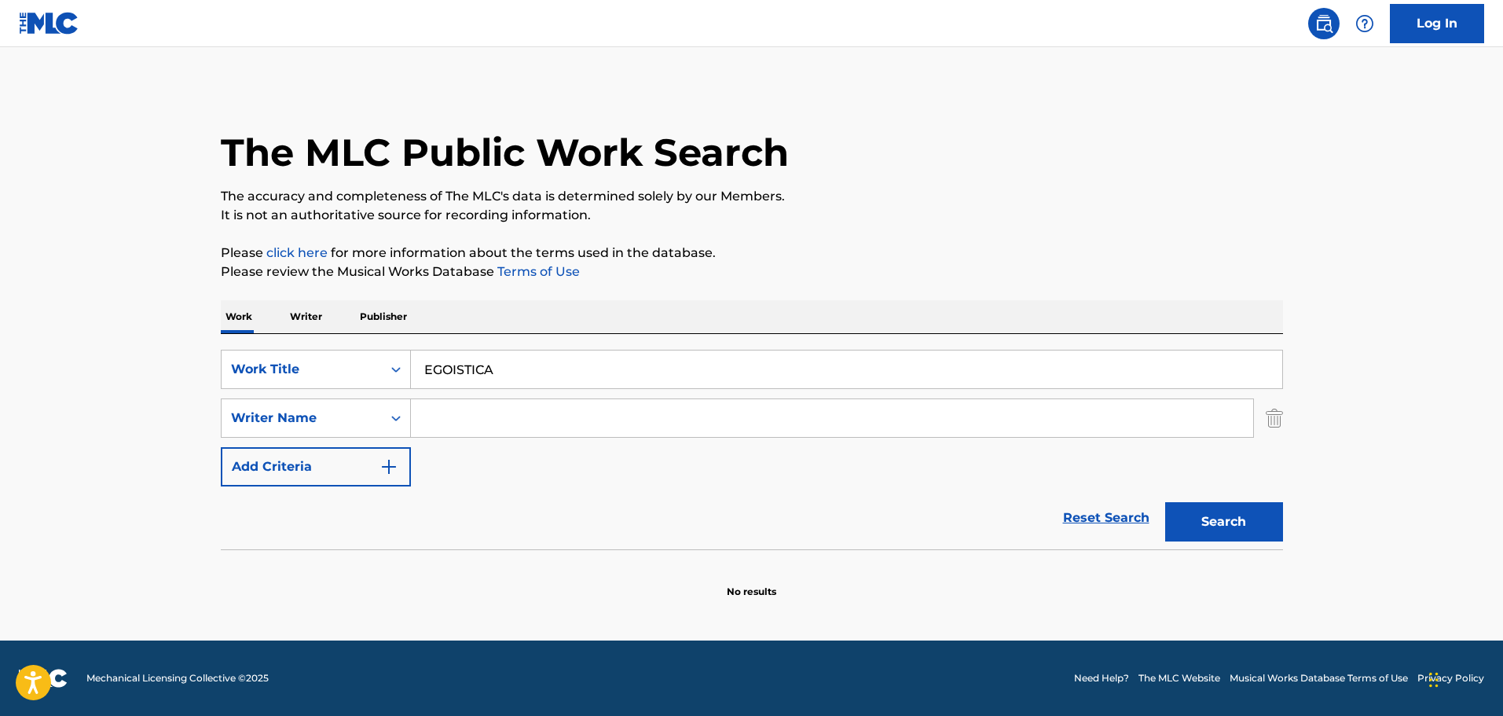 The image size is (1503, 716). What do you see at coordinates (751, 582) in the screenshot?
I see `p: No results` at bounding box center [751, 582].